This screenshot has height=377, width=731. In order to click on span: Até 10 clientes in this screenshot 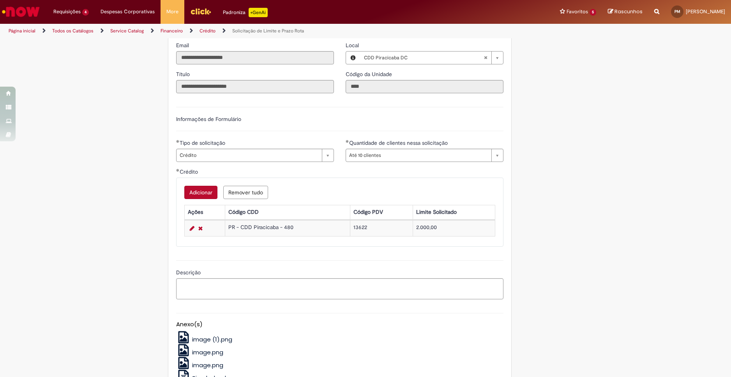, I will do `click(418, 155)`.